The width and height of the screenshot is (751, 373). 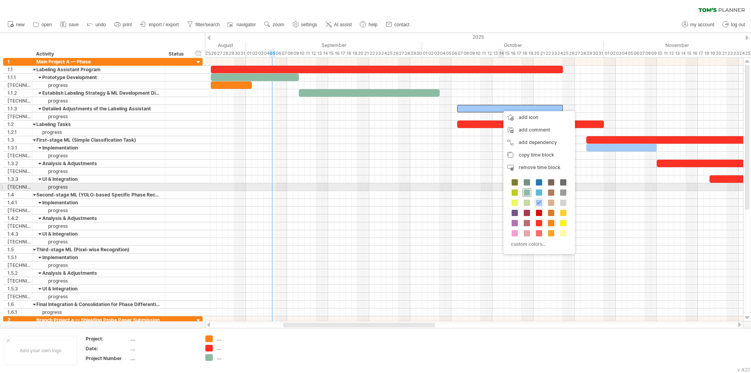 What do you see at coordinates (483, 53) in the screenshot?
I see `div: Saturday, 11 October 2025` at bounding box center [483, 53].